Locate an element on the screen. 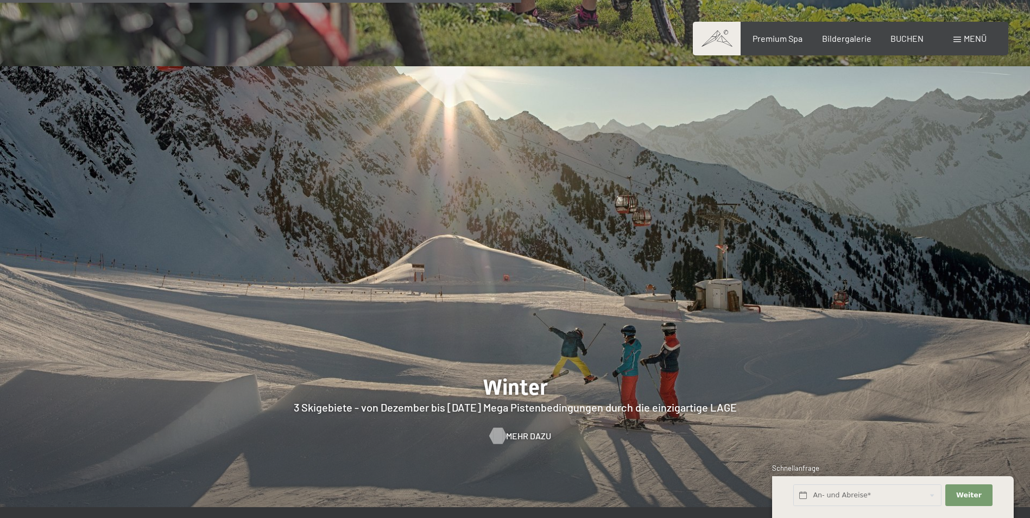 The width and height of the screenshot is (1030, 518). span: Menü is located at coordinates (975, 38).